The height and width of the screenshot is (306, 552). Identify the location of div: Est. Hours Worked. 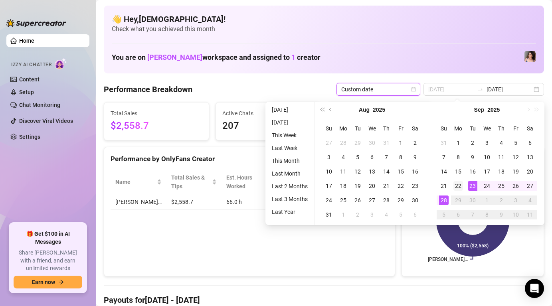
(246, 182).